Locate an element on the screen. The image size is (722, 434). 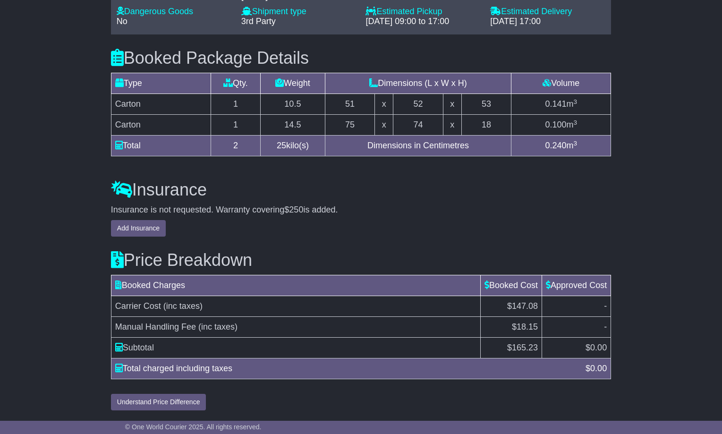
td: 74 is located at coordinates (418, 125).